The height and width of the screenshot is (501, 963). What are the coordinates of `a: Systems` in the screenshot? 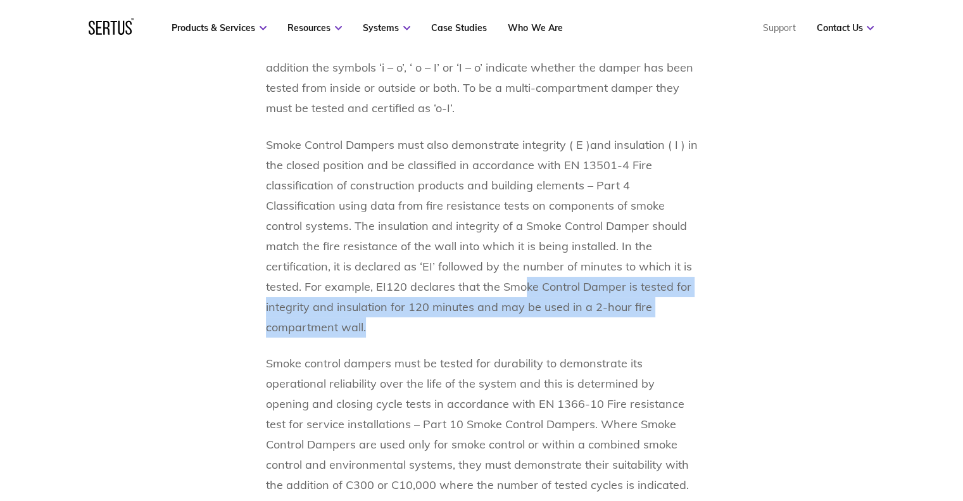 It's located at (386, 28).